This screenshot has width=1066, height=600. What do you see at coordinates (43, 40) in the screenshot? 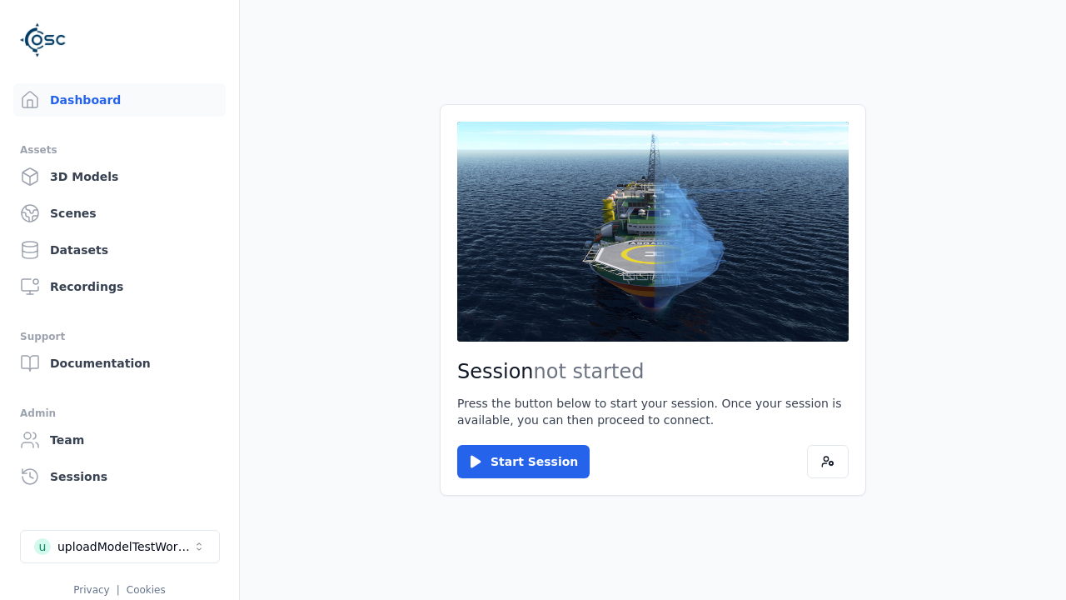
I see `img: Logo` at bounding box center [43, 40].